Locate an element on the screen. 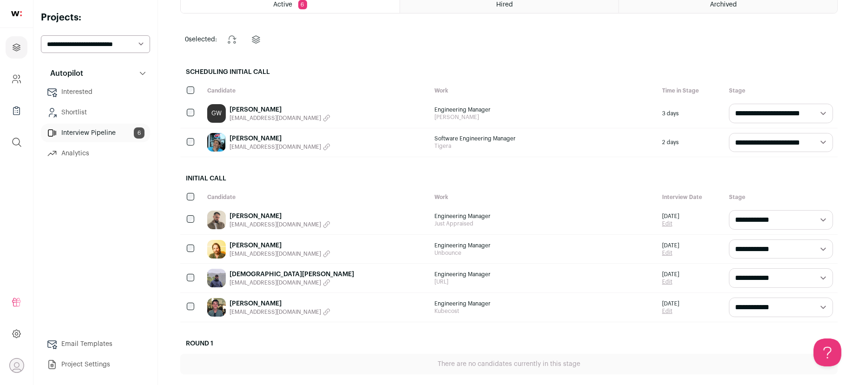 The width and height of the screenshot is (860, 385). button: Autopilot is located at coordinates (95, 73).